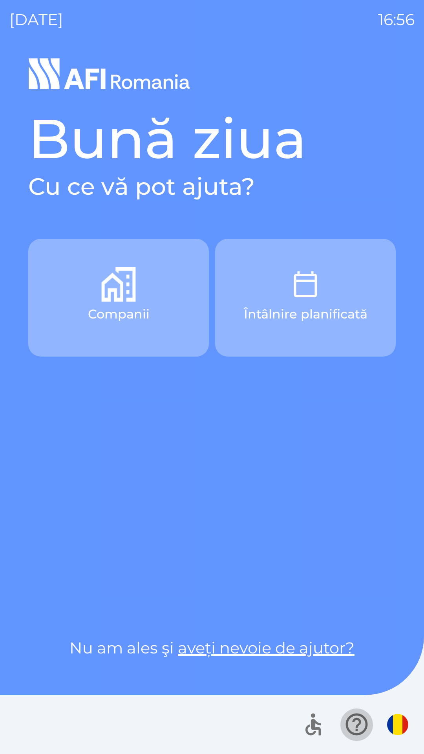 The image size is (424, 754). Describe the element at coordinates (119, 314) in the screenshot. I see `p: Companii` at that location.